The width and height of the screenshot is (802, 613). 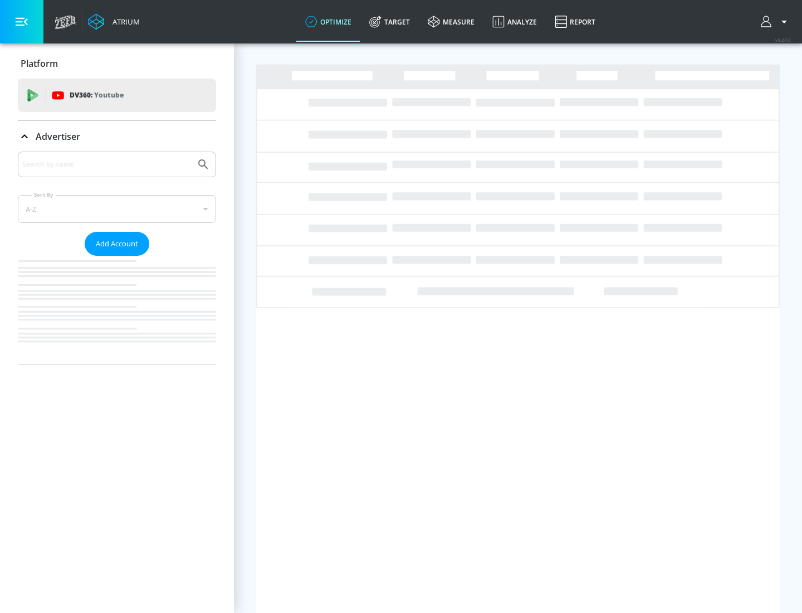 What do you see at coordinates (451, 22) in the screenshot?
I see `a: measure` at bounding box center [451, 22].